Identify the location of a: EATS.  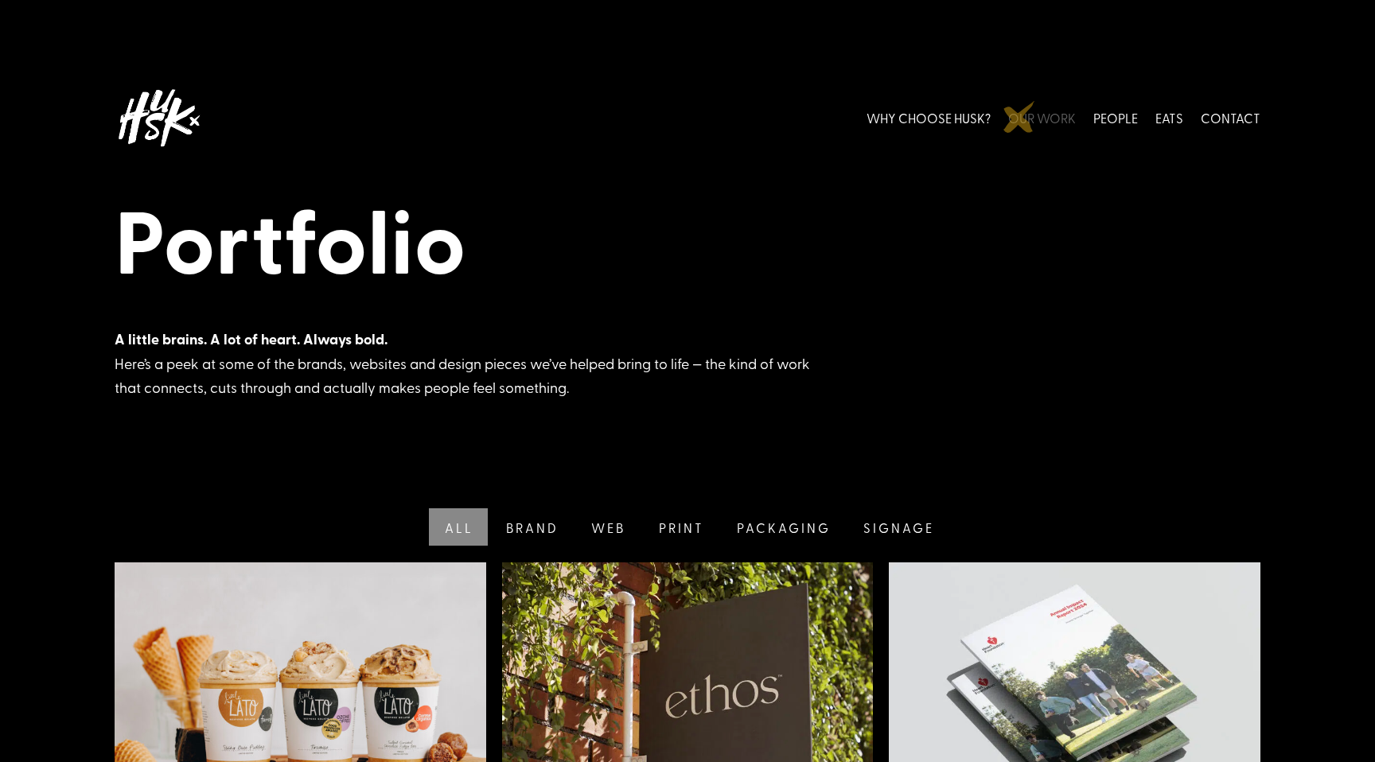
(1169, 118).